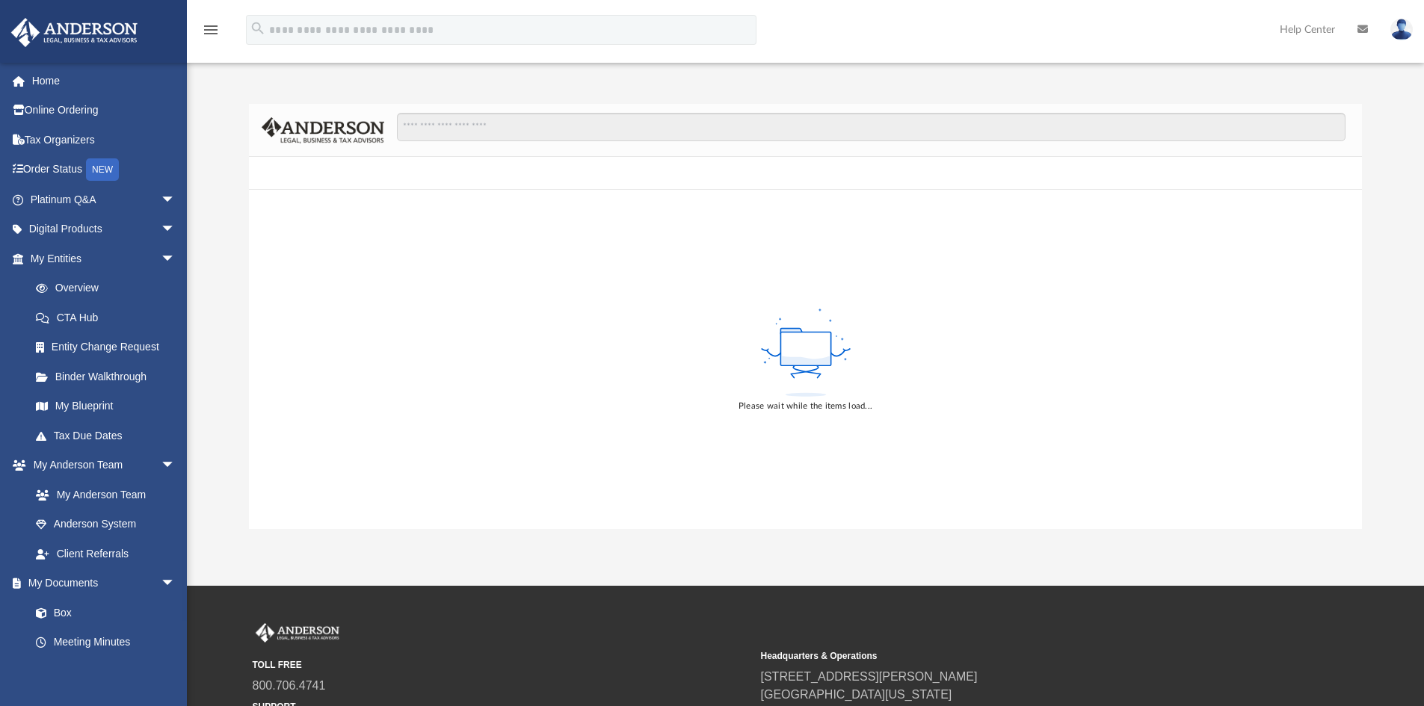  Describe the element at coordinates (104, 111) in the screenshot. I see `a: Online Ordering` at that location.